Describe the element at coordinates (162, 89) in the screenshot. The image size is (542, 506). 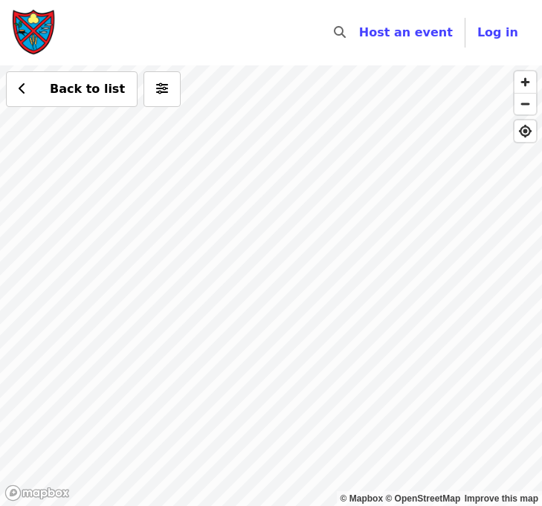
I see `button: More filters (0 selected)` at that location.